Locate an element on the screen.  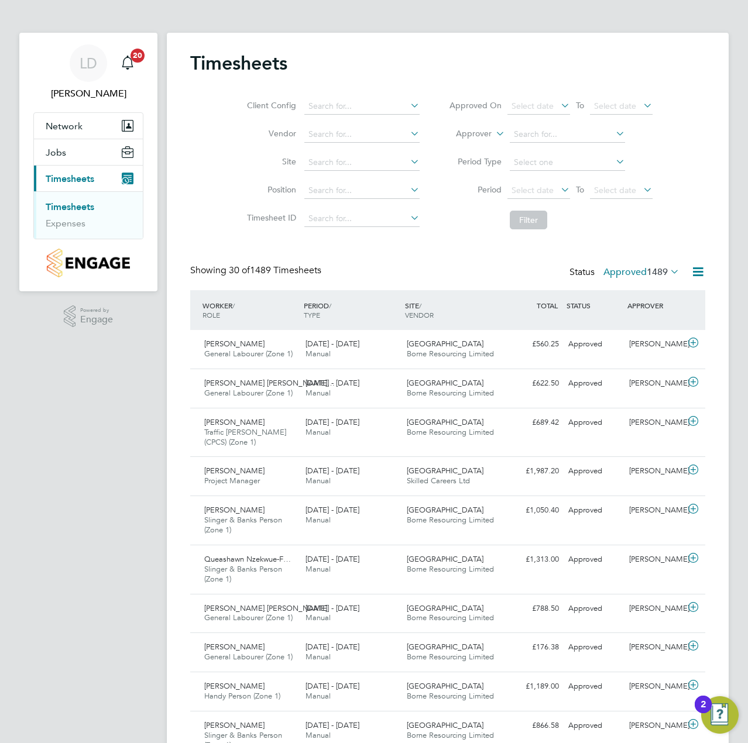
span: Jobs is located at coordinates (56, 152).